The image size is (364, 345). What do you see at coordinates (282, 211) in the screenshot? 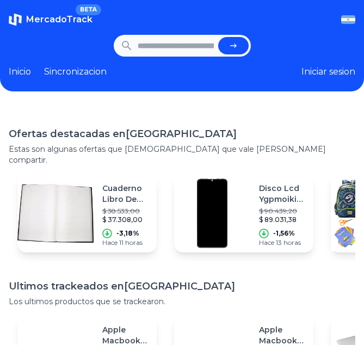
I see `p: $ 90.439,20` at bounding box center [282, 211].